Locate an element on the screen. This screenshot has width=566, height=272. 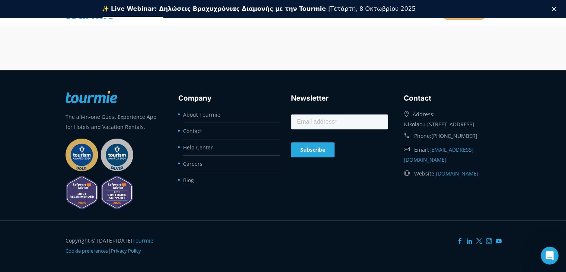
a: Εγγραφείτε δωρεάν is located at coordinates (133, 21).